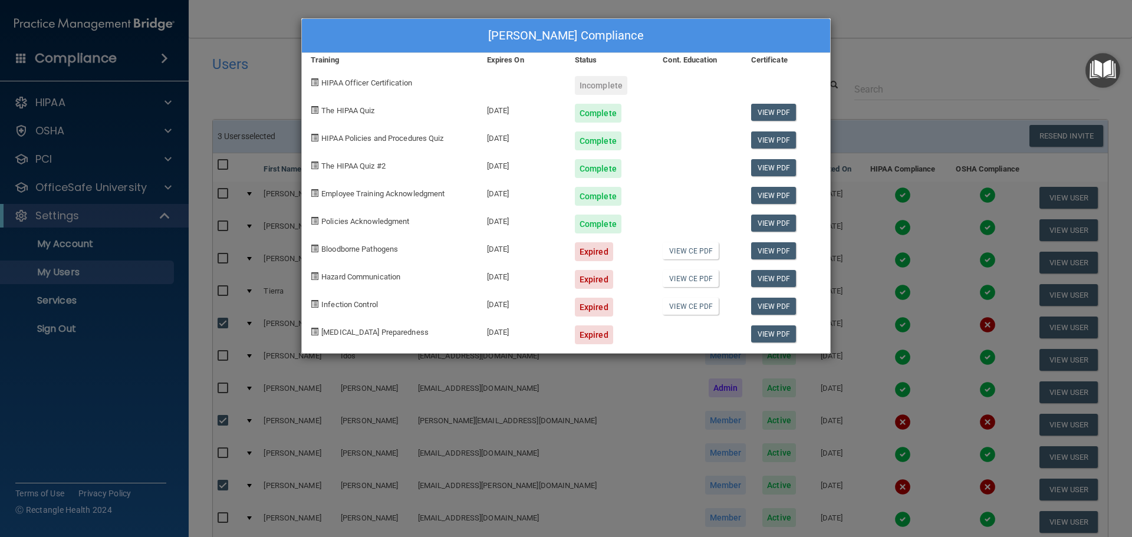 This screenshot has height=537, width=1132. What do you see at coordinates (348, 110) in the screenshot?
I see `span: The HIPAA Quiz` at bounding box center [348, 110].